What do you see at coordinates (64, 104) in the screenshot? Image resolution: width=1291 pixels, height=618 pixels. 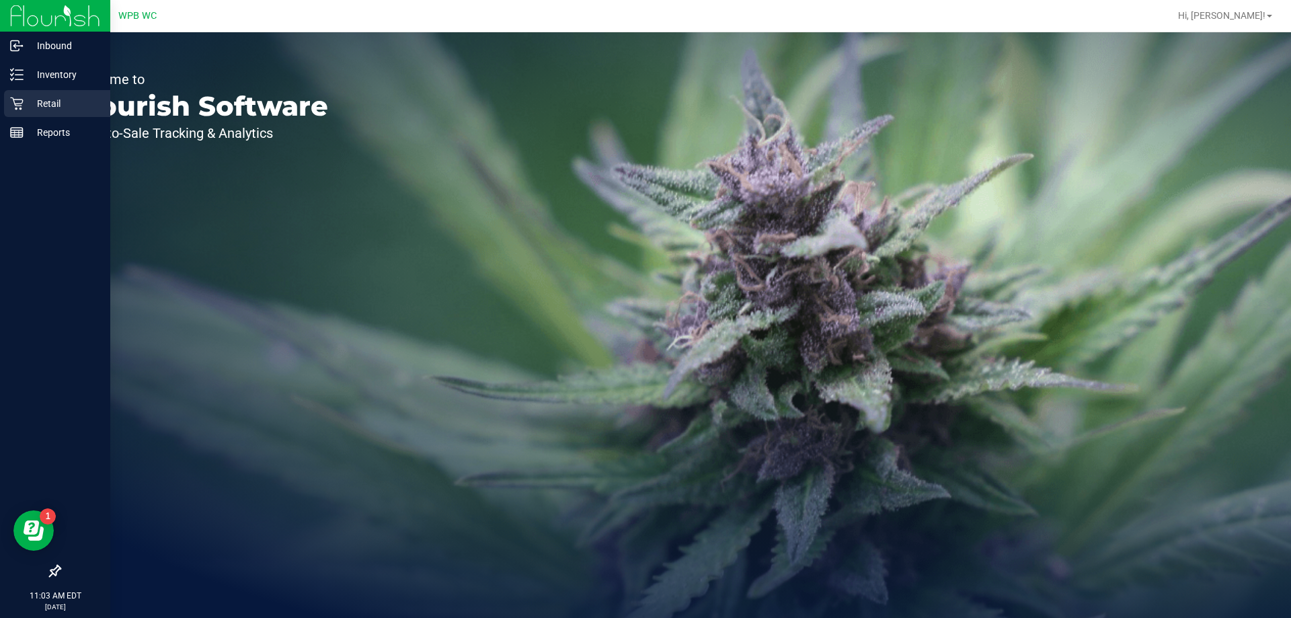 I see `p: Retail` at bounding box center [64, 104].